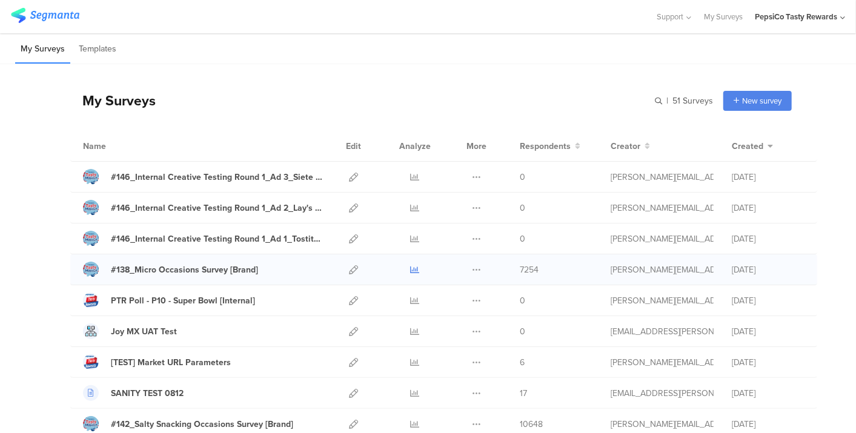 This screenshot has height=433, width=856. What do you see at coordinates (216, 208) in the screenshot?
I see `div: #146_Internal Creative Testing Round 1_Ad 2_Lay's [Internal]` at bounding box center [216, 208].